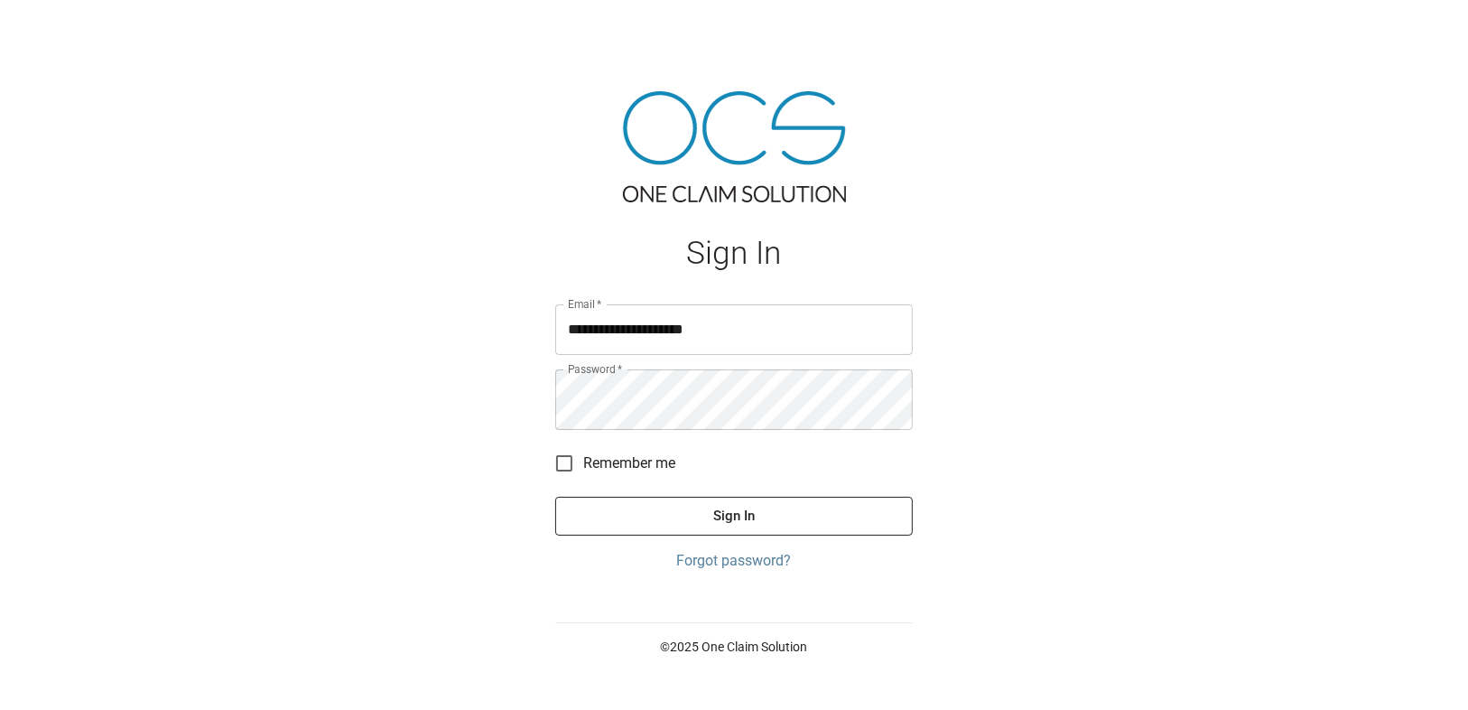  Describe the element at coordinates (595, 368) in the screenshot. I see `label: Password` at that location.